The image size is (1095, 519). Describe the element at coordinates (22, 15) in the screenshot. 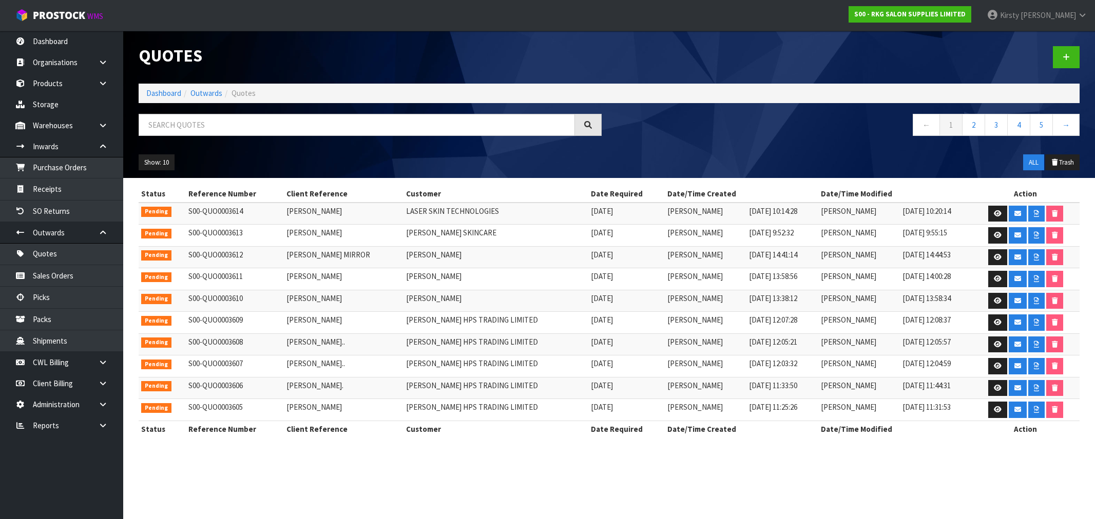

I see `img: cube-alt.png` at that location.